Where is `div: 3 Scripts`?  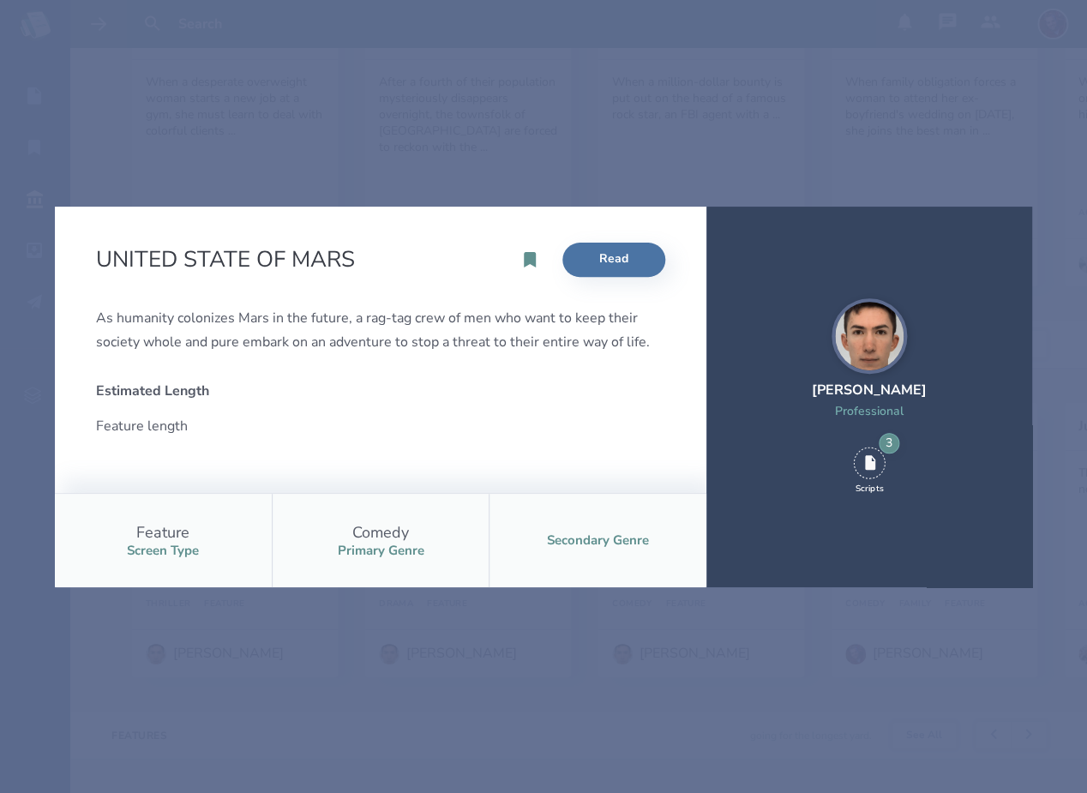
div: 3 Scripts is located at coordinates (869, 471).